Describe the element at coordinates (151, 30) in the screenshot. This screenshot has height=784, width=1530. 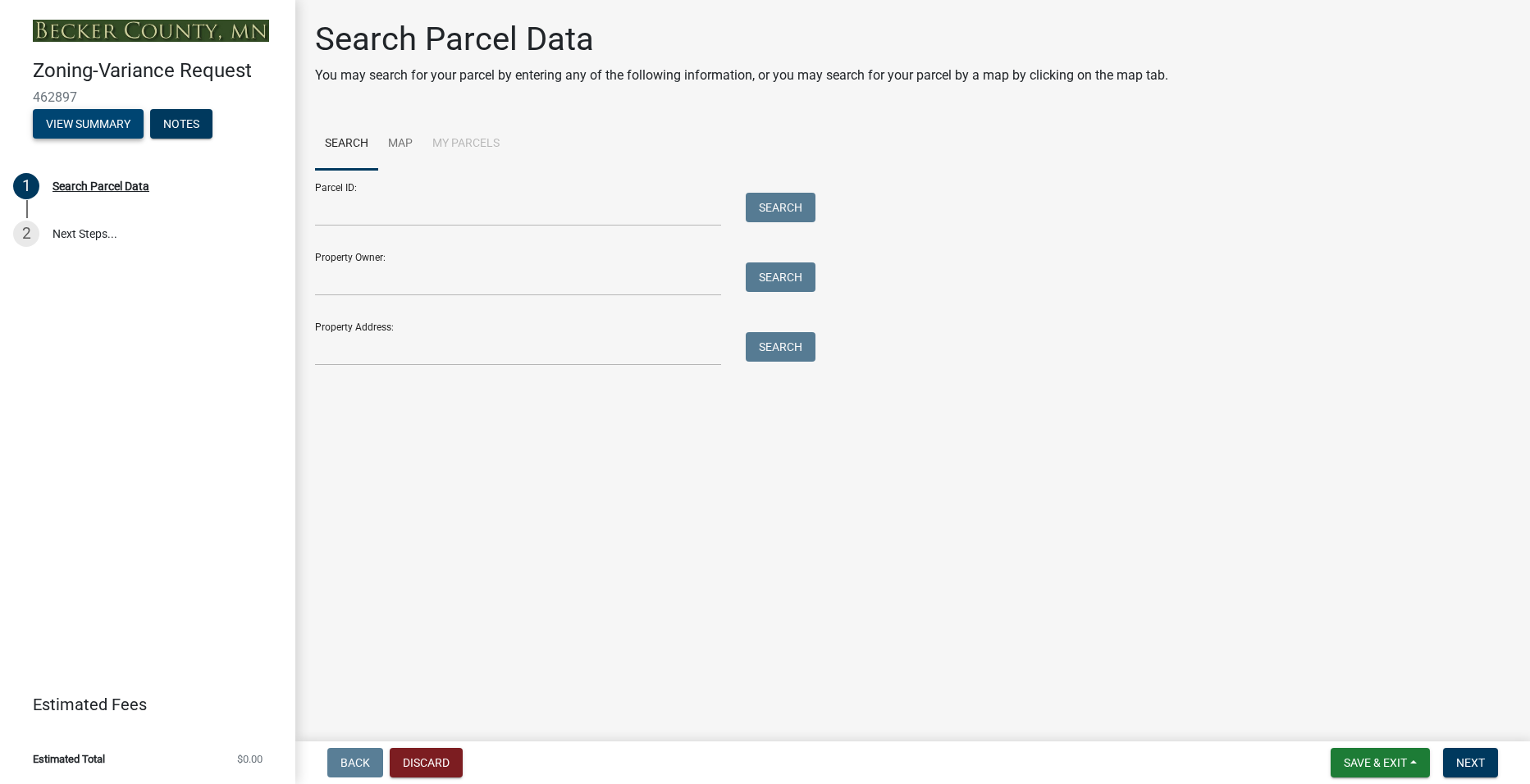
I see `img: Becker County, Minnesota` at that location.